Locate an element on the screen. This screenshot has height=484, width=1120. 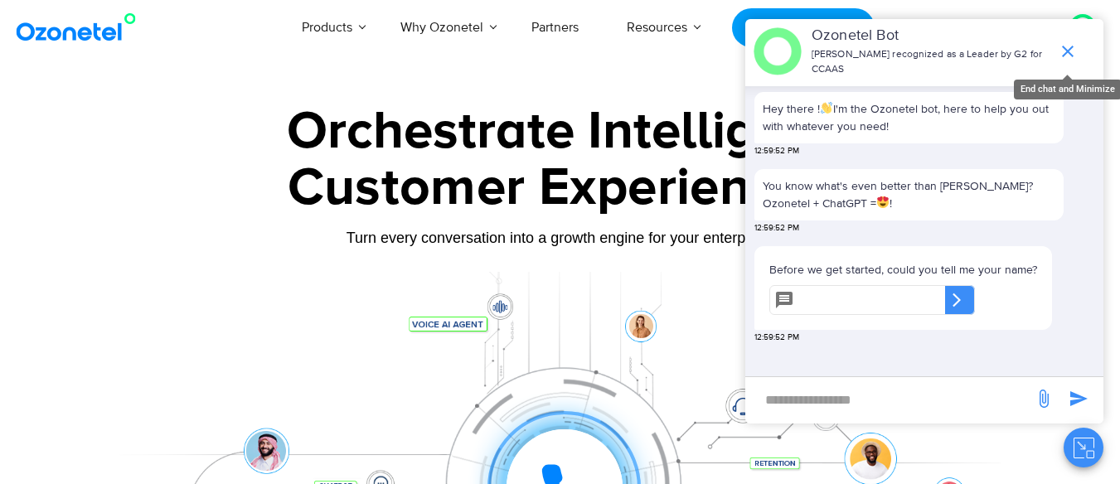
img: header is located at coordinates (778, 51).